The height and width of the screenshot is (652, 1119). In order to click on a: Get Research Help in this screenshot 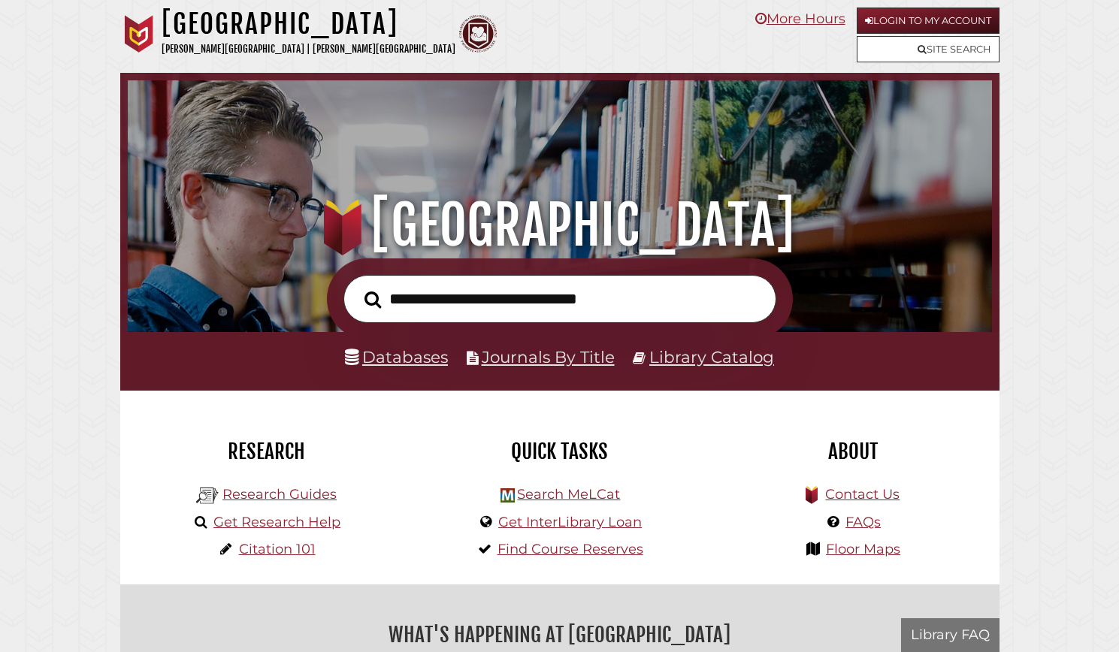, I will do `click(277, 522)`.